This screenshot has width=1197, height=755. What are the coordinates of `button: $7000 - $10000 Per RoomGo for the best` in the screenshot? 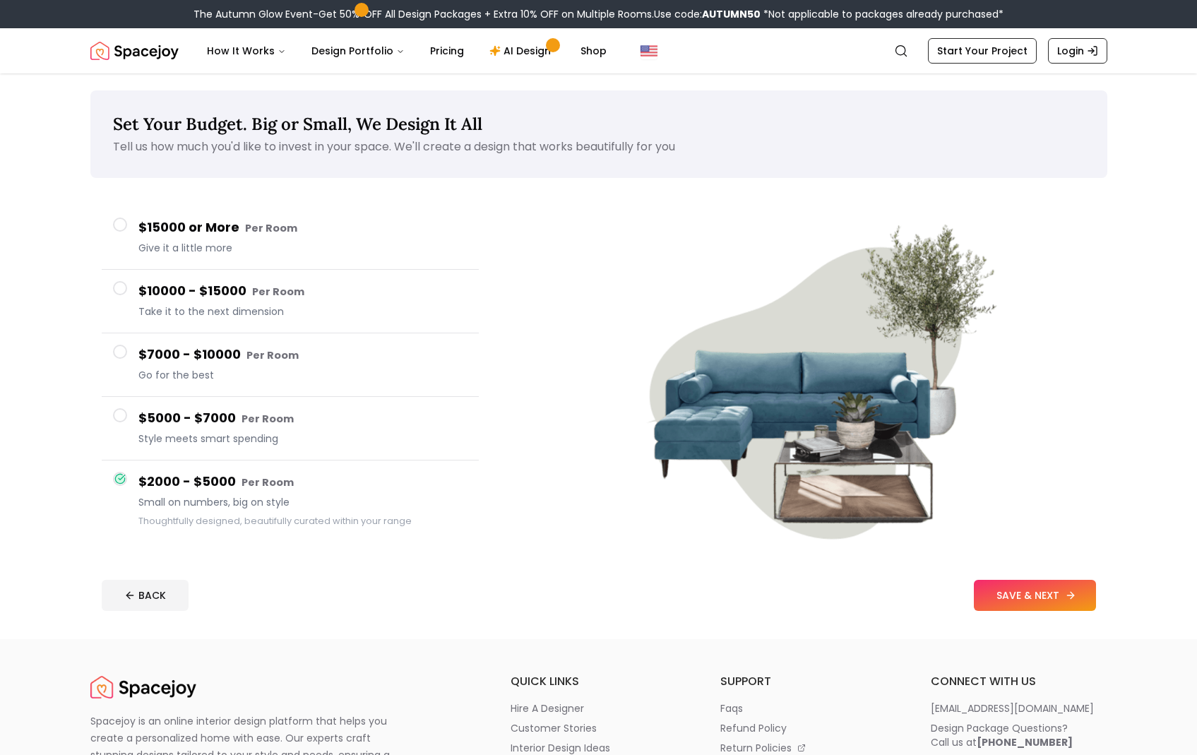 It's located at (290, 365).